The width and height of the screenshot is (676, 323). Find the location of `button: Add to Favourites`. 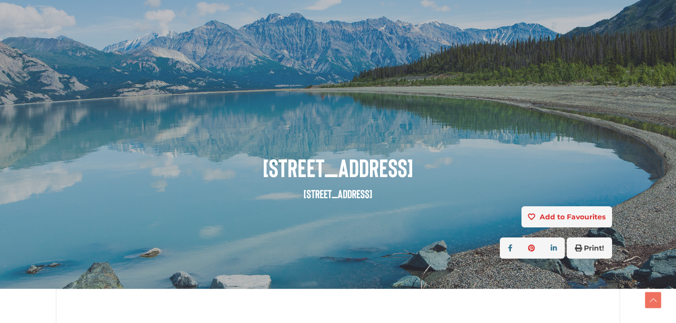

button: Add to Favourites is located at coordinates (567, 217).